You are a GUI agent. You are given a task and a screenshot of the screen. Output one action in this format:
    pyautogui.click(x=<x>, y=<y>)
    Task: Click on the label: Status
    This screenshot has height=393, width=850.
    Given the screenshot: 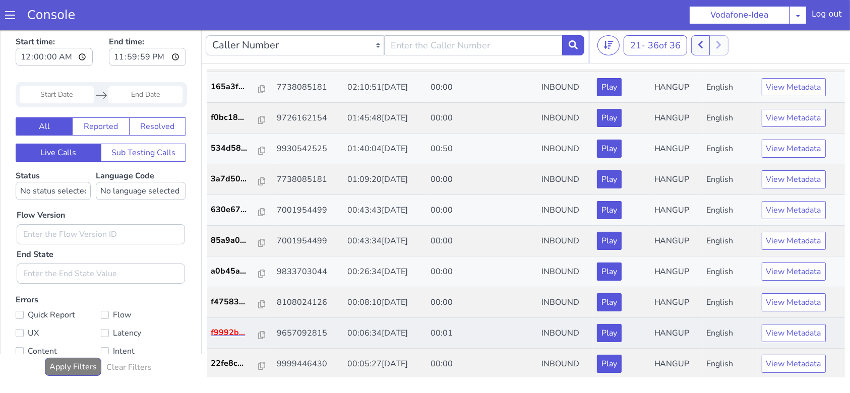 What is the action you would take?
    pyautogui.click(x=53, y=158)
    